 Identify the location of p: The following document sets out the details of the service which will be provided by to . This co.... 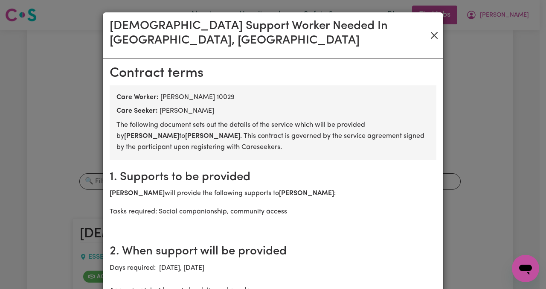
(273, 136).